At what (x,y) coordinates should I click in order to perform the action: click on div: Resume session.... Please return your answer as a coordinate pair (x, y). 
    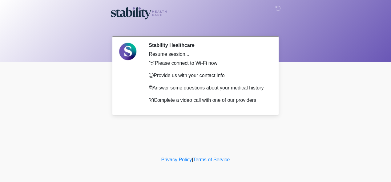
    Looking at the image, I should click on (208, 54).